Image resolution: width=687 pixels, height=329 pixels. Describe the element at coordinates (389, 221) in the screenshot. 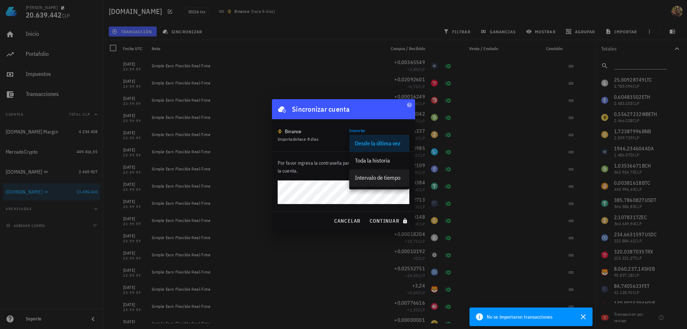

I see `span: continuar` at that location.